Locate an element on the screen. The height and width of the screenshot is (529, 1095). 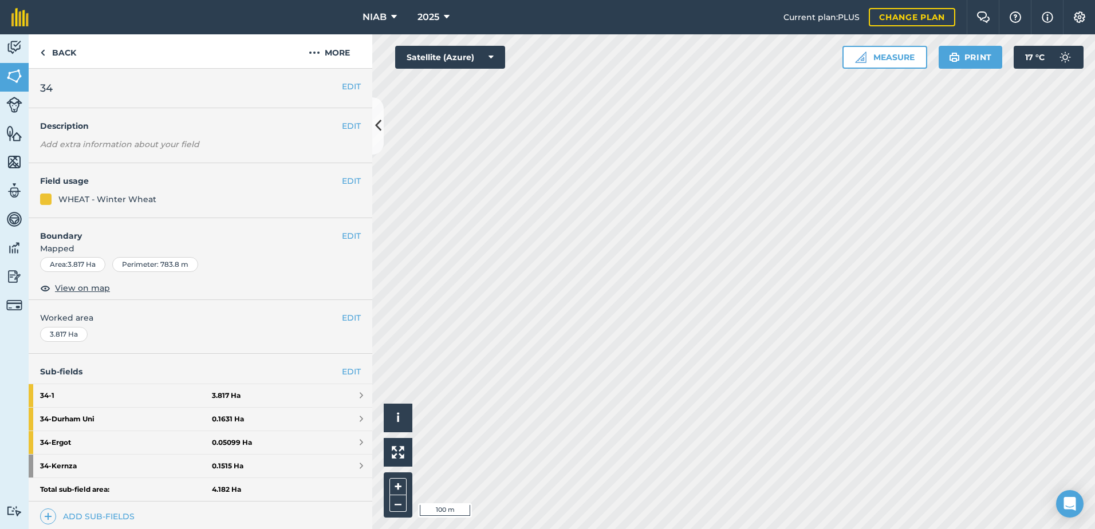
img: Four arrows, one pointing top left, one top right, one bottom right and the last bottom left is located at coordinates (398, 453).